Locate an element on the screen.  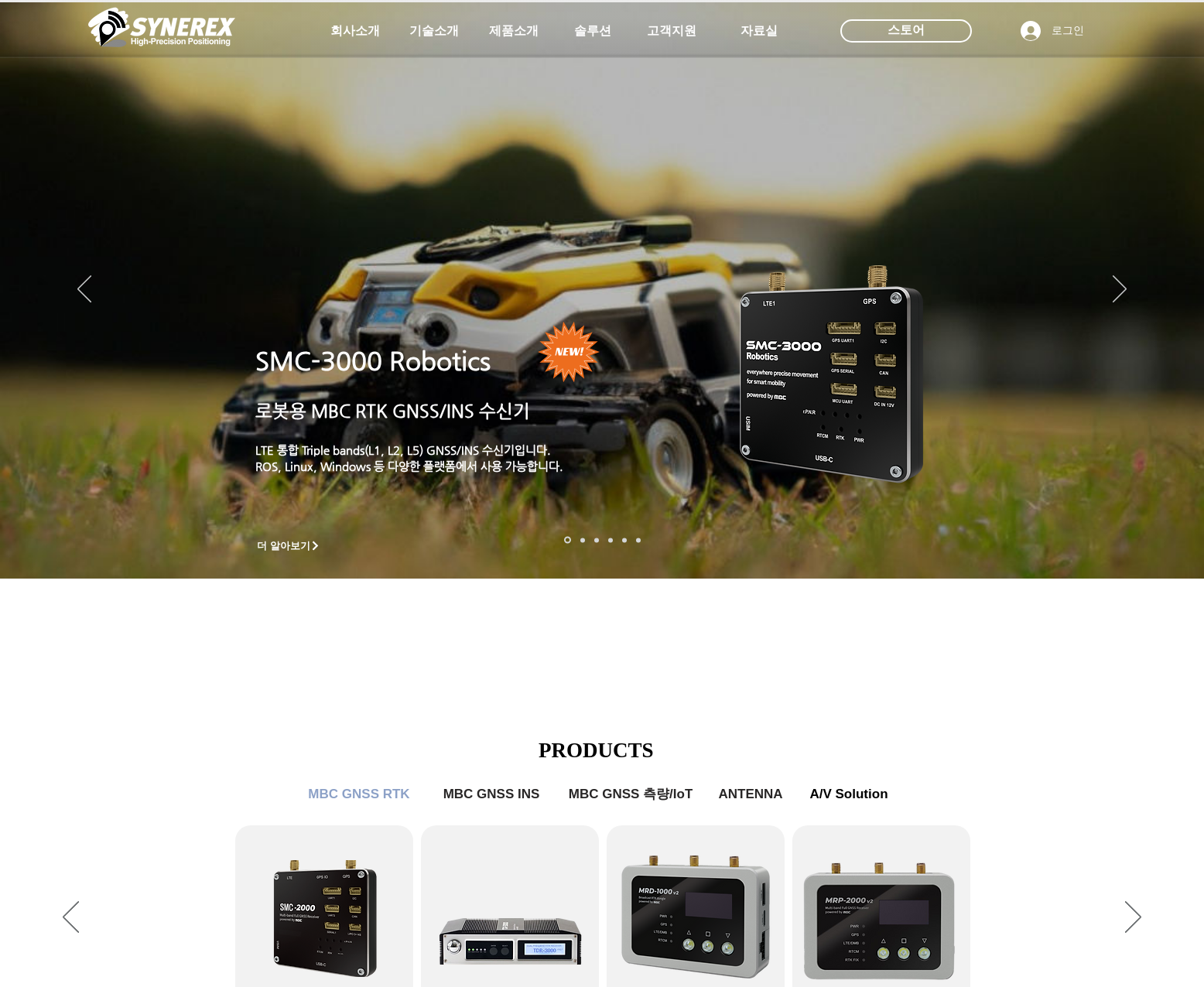
a: LTE 통합 Triple bands(L1, L2, L5) GNSS/INS 수신기입니다. is located at coordinates (403, 449).